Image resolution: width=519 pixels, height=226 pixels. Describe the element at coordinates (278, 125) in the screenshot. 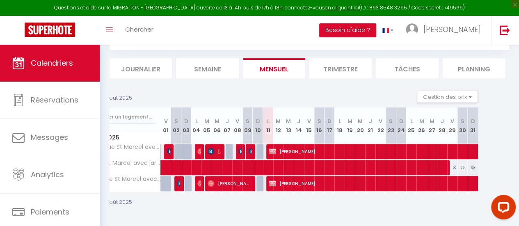

I see `th: 12` at that location.